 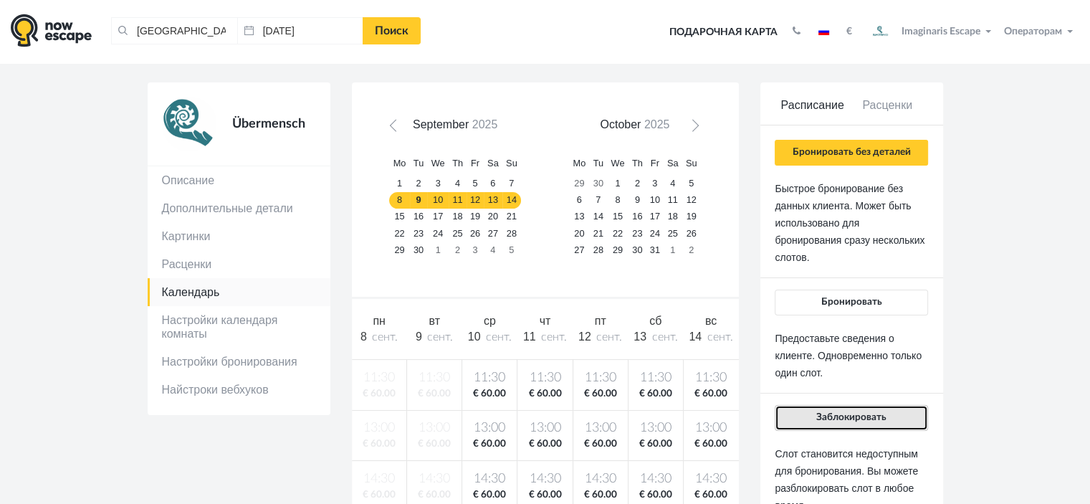 I want to click on button: Заблокировать, so click(x=851, y=418).